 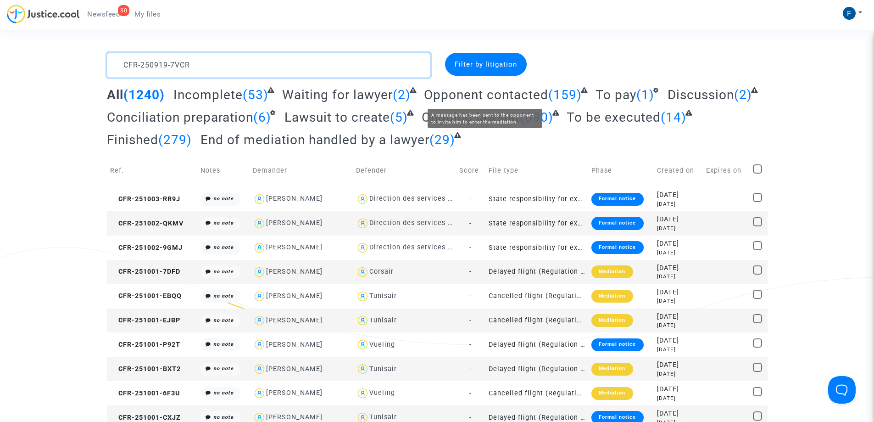 What do you see at coordinates (145, 320) in the screenshot?
I see `span: CFR-251001-EJBP` at bounding box center [145, 320].